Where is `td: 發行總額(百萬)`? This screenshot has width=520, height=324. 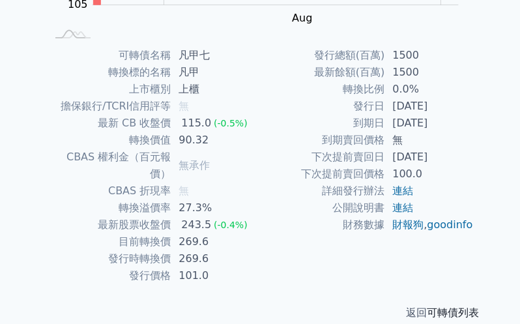
td: 發行總額(百萬) is located at coordinates (322, 55).